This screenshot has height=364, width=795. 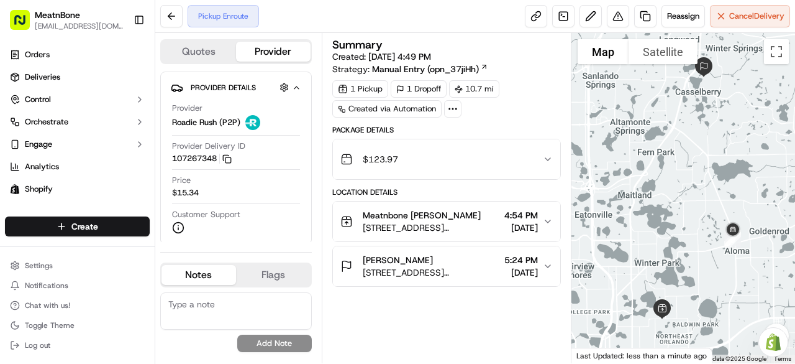 I want to click on span: Shopify, so click(x=39, y=189).